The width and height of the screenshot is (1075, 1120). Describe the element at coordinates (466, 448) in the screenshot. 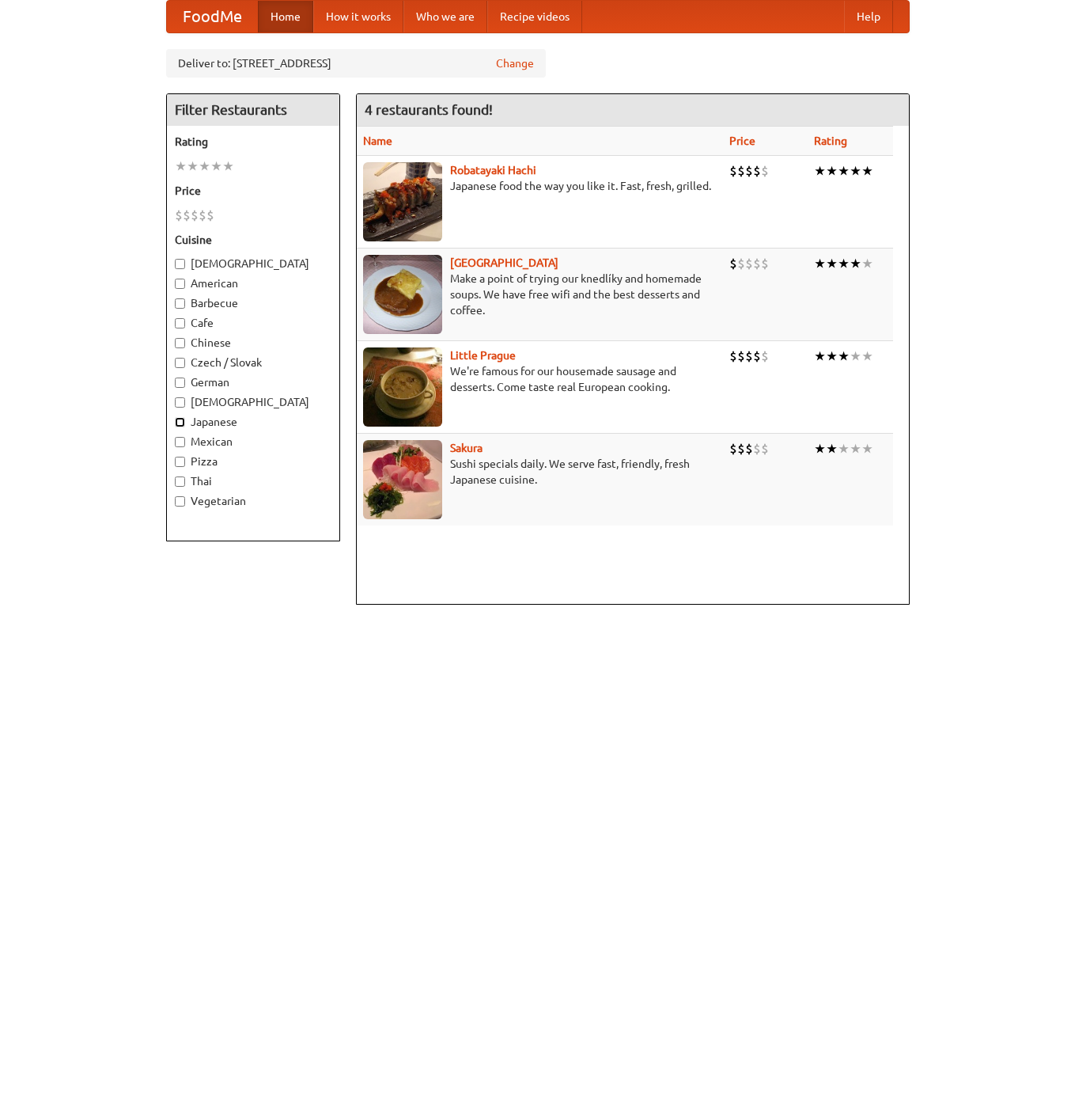

I see `b: Sakura` at that location.